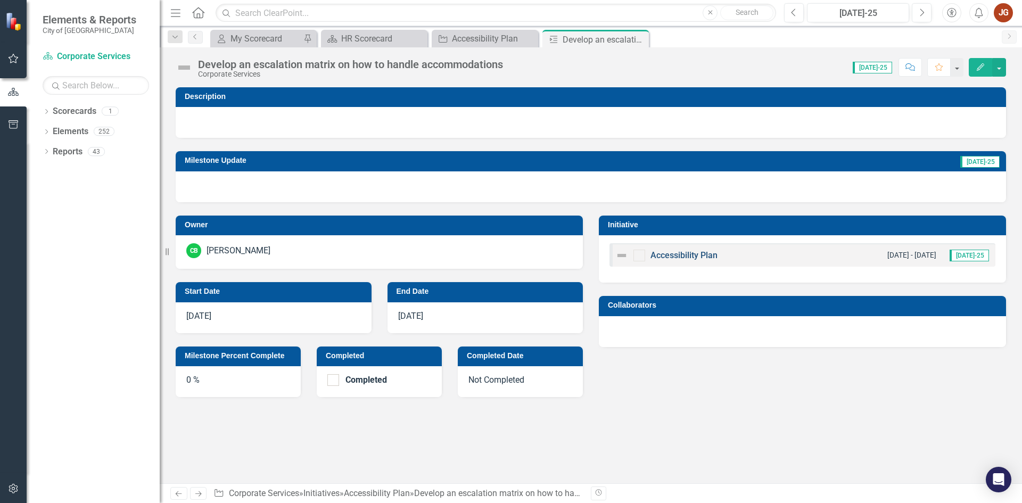 Image resolution: width=1022 pixels, height=503 pixels. Describe the element at coordinates (381, 355) in the screenshot. I see `h3: Completed` at that location.